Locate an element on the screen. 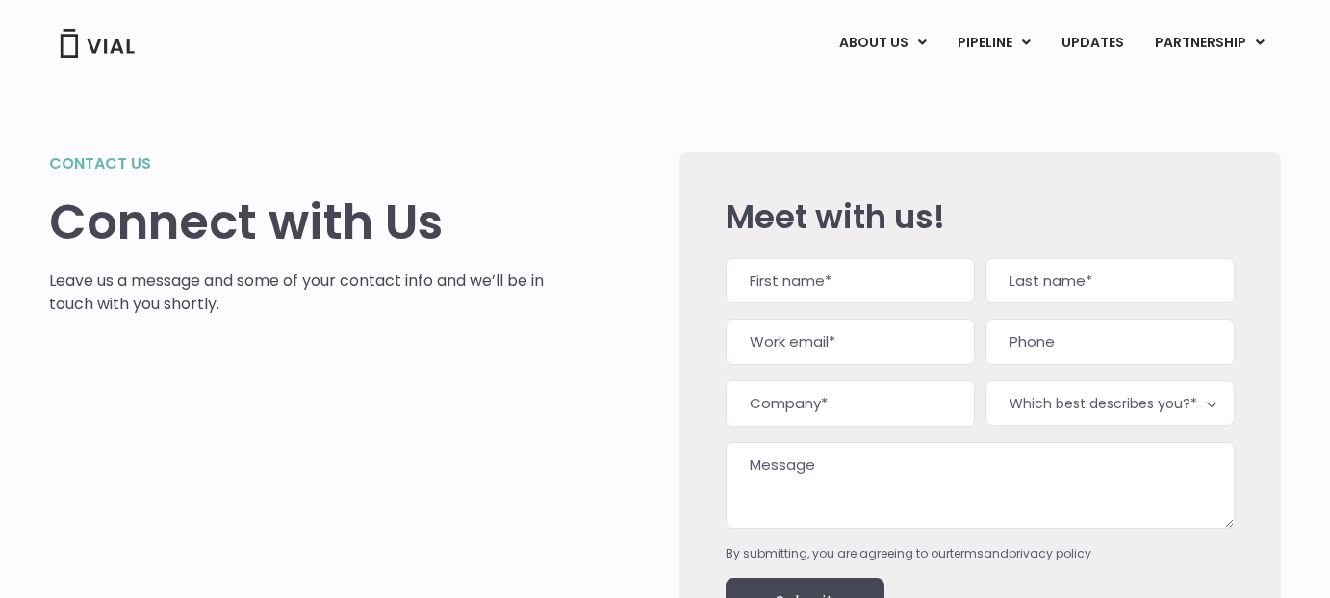 The image size is (1330, 598). span: Which best describes you?* is located at coordinates (1109, 402).